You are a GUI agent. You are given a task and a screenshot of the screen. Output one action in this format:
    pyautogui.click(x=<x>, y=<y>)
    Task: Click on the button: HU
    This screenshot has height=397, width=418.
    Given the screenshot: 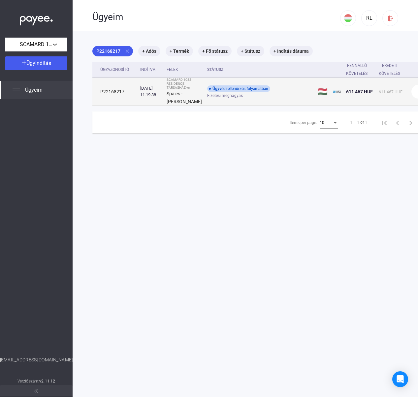 What is the action you would take?
    pyautogui.click(x=348, y=18)
    